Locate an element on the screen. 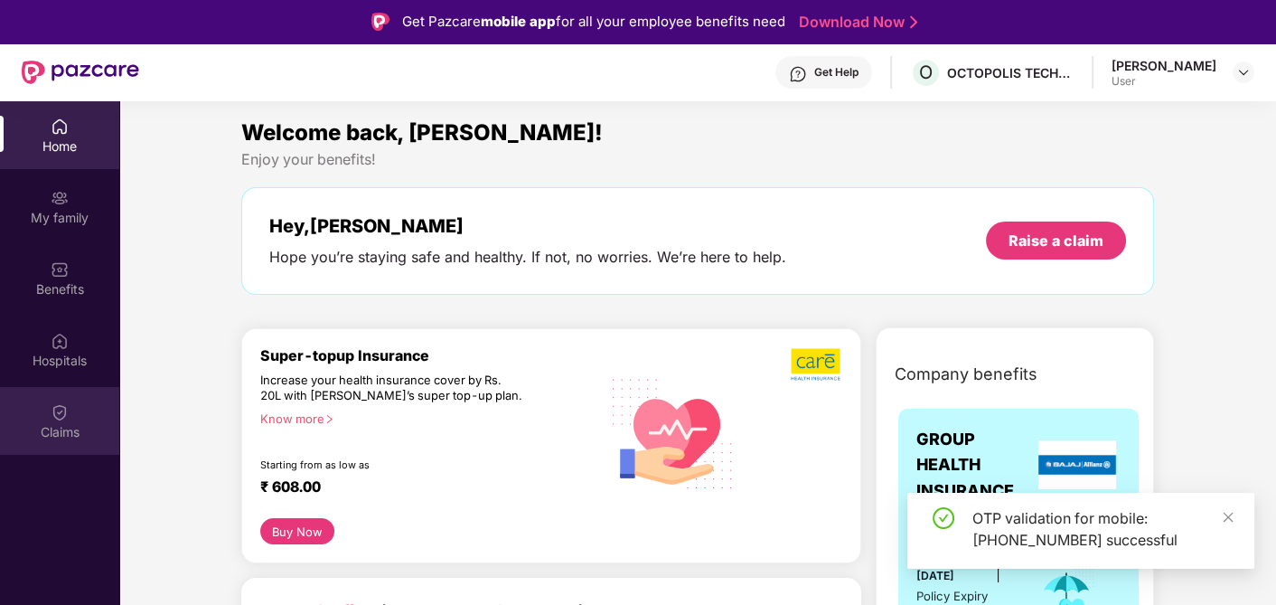 The image size is (1276, 605). img: svg+xml;base64,PHN2ZyBpZD0iSG9zcGl0YWxzIiB4bWxucz0iaHR0cDovL3d3dy53My5vcmcvMjAwMC9zdmciIHdpZHRoPS... is located at coordinates (60, 341).